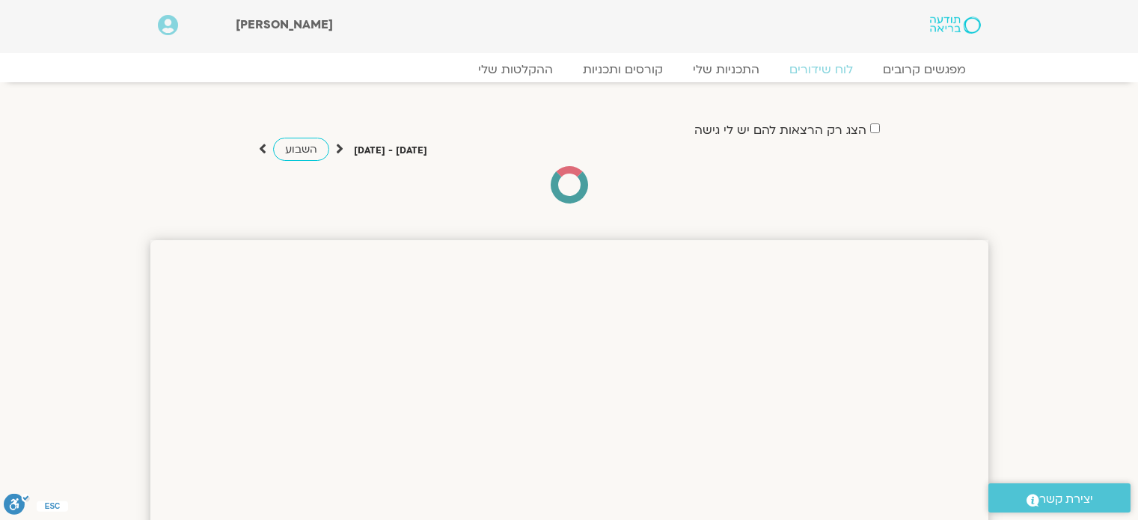 This screenshot has width=1138, height=520. What do you see at coordinates (622, 70) in the screenshot?
I see `a: קורסים ותכניות` at bounding box center [622, 70].